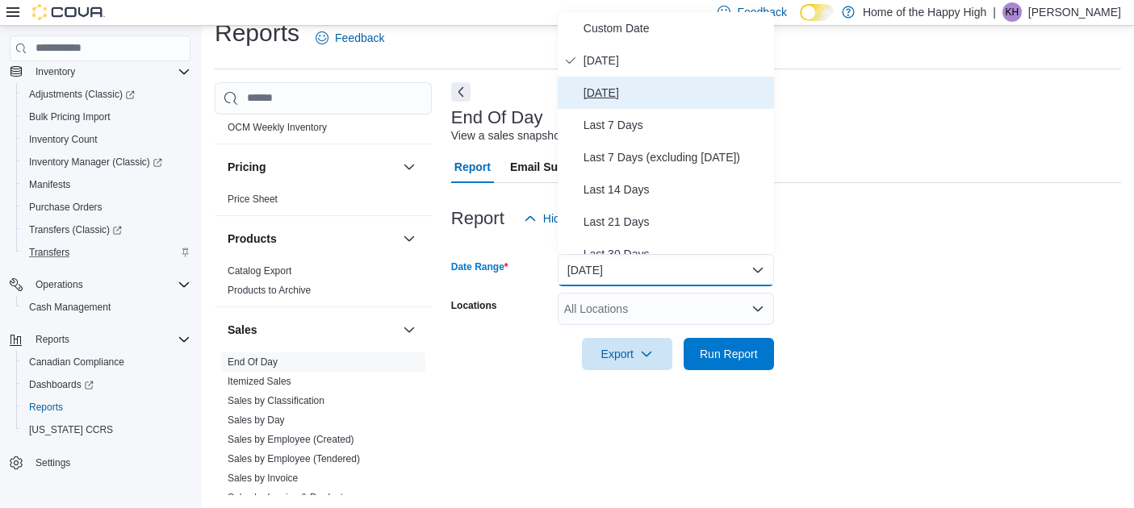 The height and width of the screenshot is (508, 1134). What do you see at coordinates (65, 207) in the screenshot?
I see `a: Purchase Orders` at bounding box center [65, 207].